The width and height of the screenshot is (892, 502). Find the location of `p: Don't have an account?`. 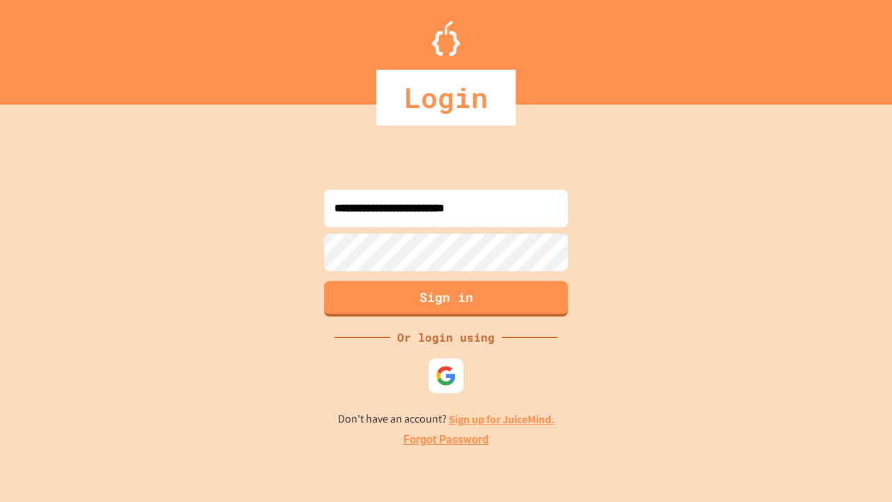

p: Don't have an account? is located at coordinates (446, 419).